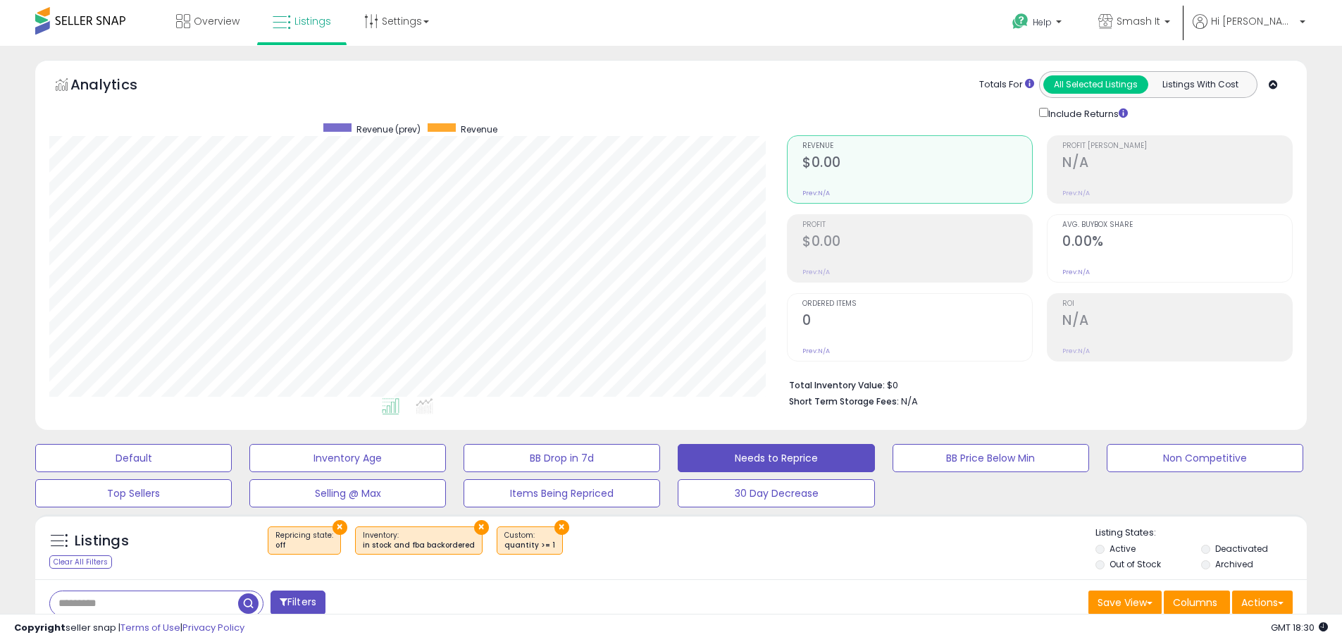 The image size is (1342, 642). Describe the element at coordinates (917, 321) in the screenshot. I see `h2: 0` at that location.